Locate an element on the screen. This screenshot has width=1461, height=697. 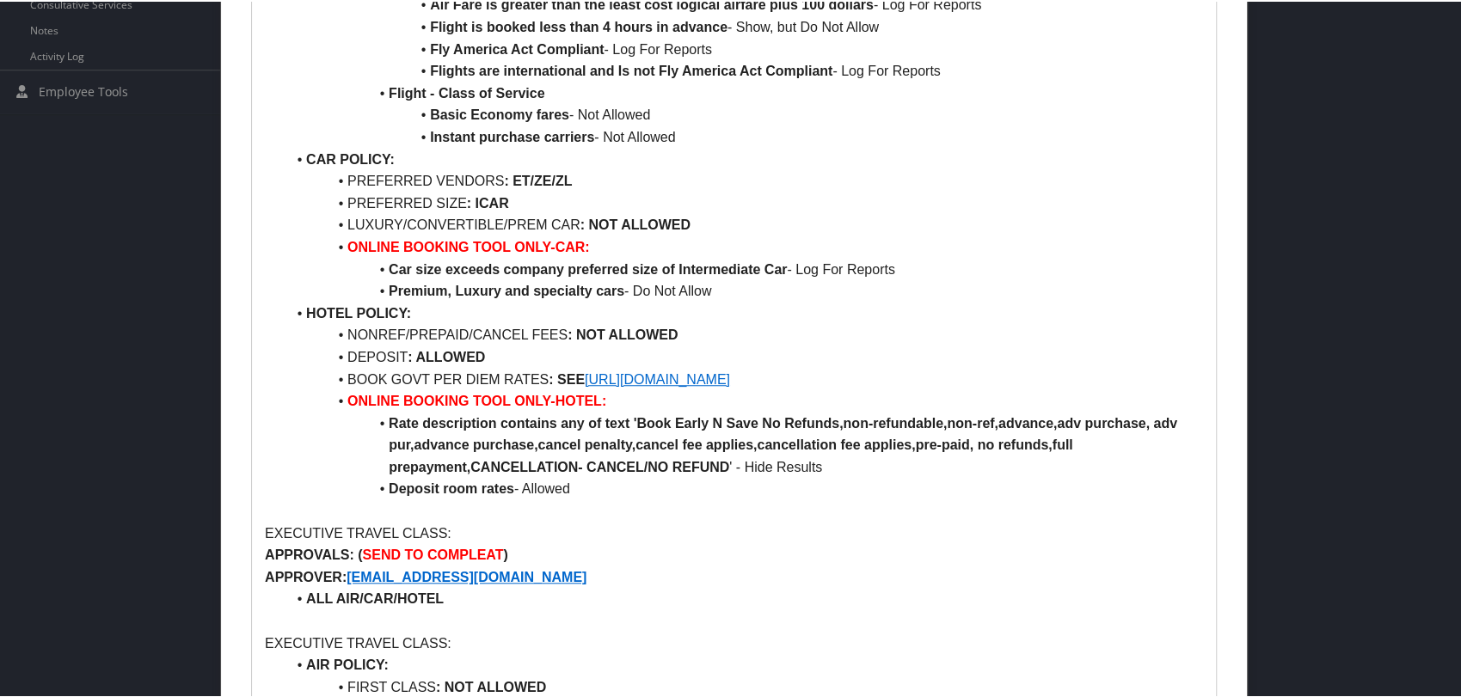
strong: Car size exceeds company preferred size of Intermediate Car is located at coordinates (587, 267).